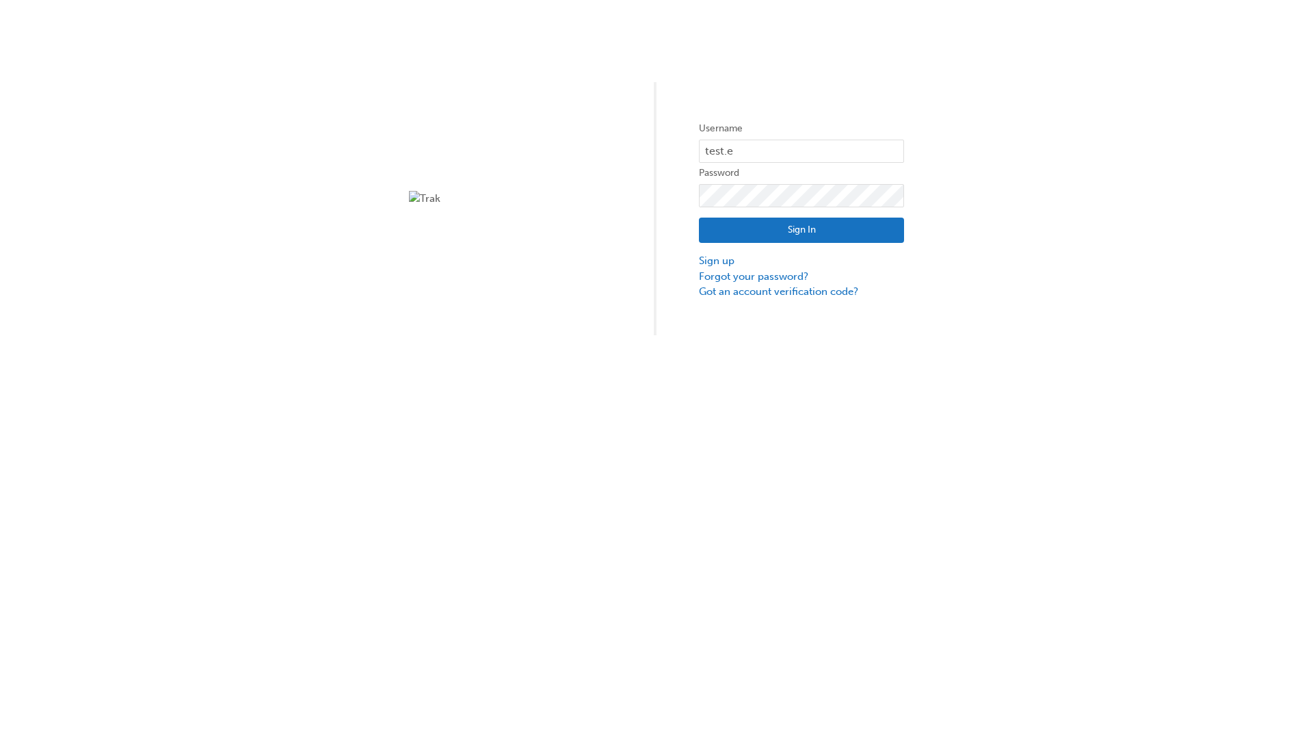 This screenshot has width=1313, height=739. Describe the element at coordinates (512, 198) in the screenshot. I see `img: Trak` at that location.